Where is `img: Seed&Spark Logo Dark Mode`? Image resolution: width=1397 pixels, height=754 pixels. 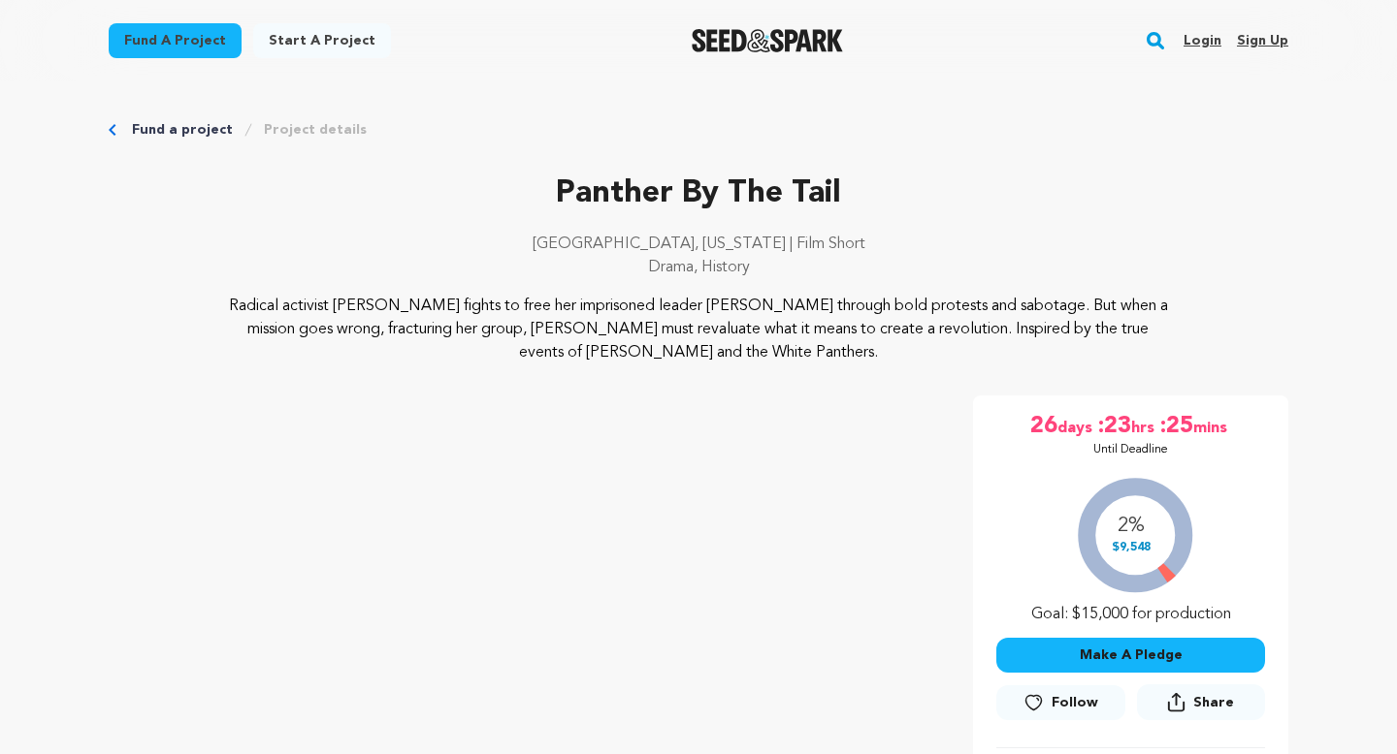
img: Seed&Spark Logo Dark Mode is located at coordinates (767, 41).